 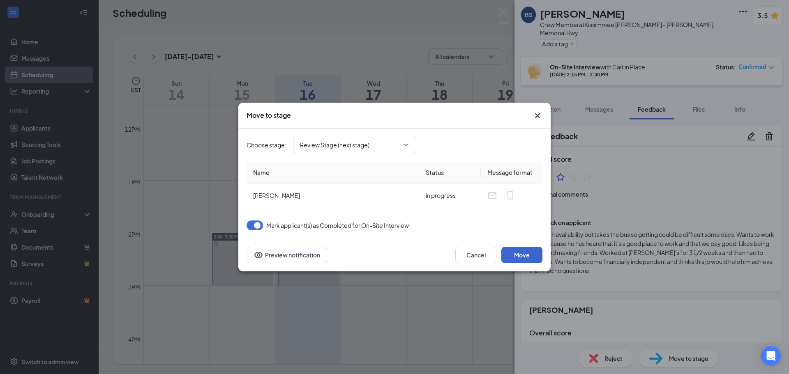 I want to click on button: Preview notificationEye, so click(x=287, y=255).